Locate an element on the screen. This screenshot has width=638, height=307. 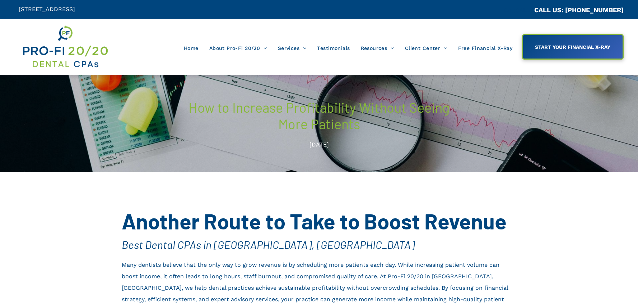
span: Another Route to Take to Boost Revenue is located at coordinates (314, 221).